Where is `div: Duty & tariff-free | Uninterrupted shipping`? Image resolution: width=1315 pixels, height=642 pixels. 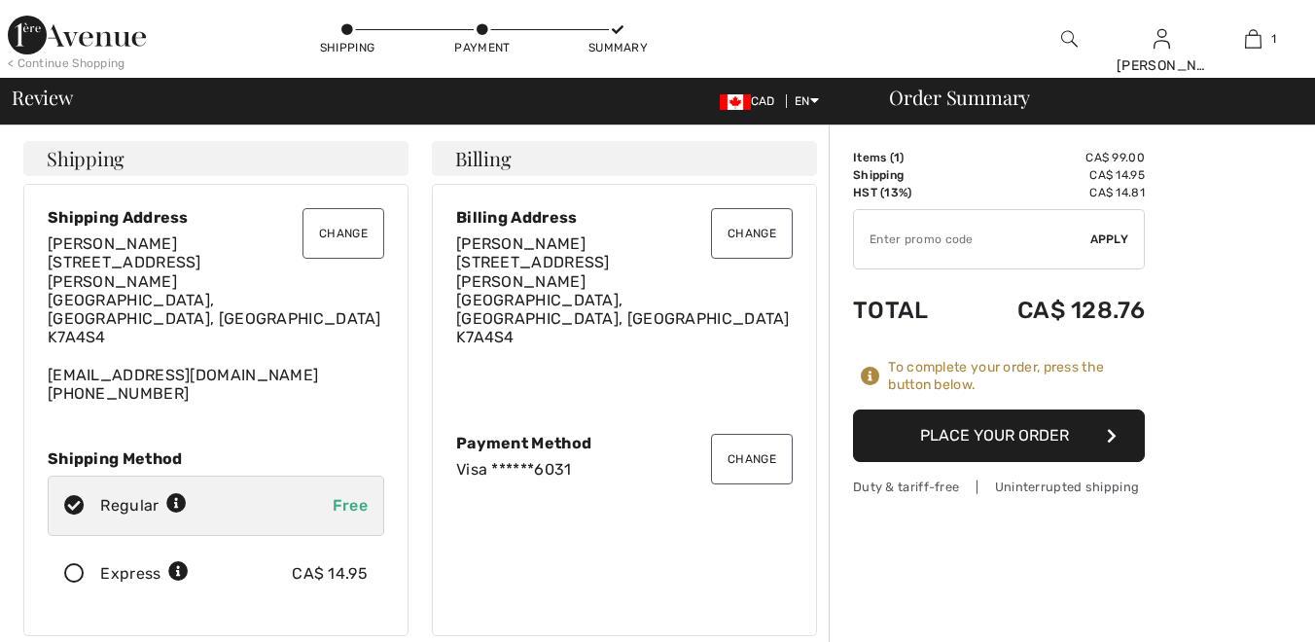 div: Duty & tariff-free | Uninterrupted shipping is located at coordinates (999, 486).